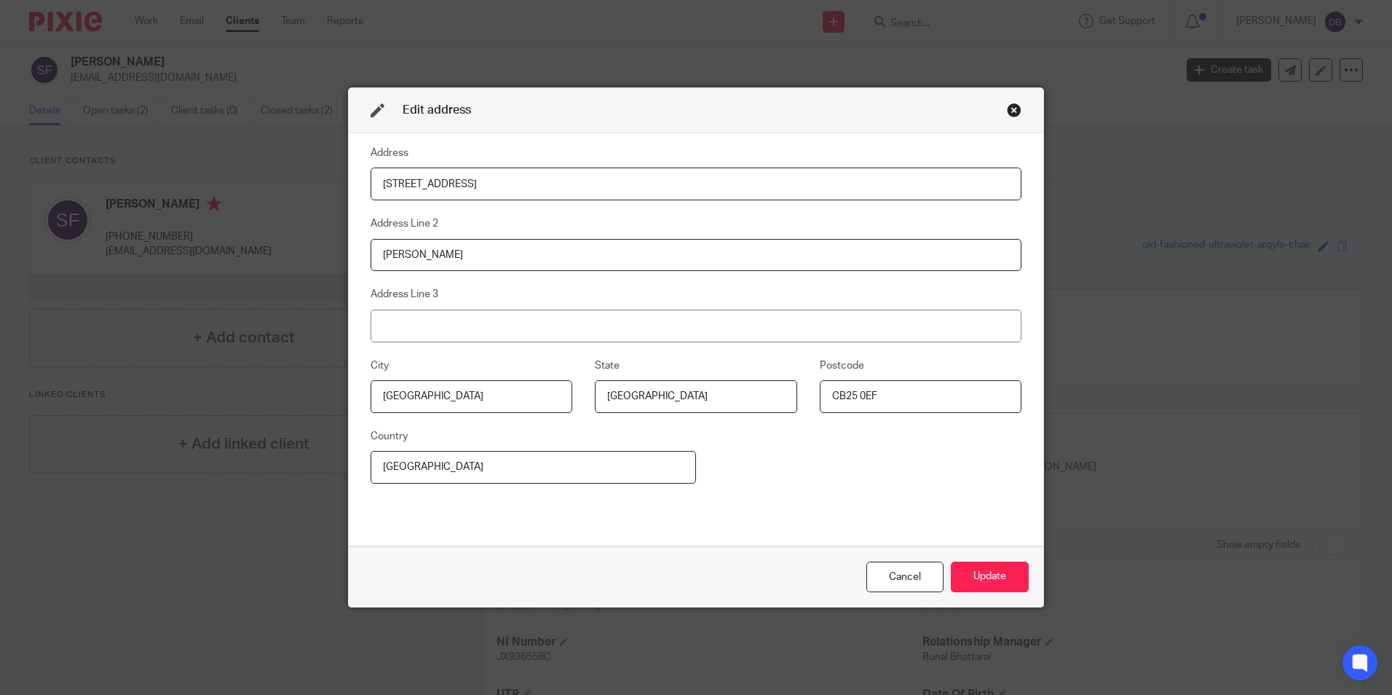  What do you see at coordinates (389, 436) in the screenshot?
I see `label: Country` at bounding box center [389, 436].